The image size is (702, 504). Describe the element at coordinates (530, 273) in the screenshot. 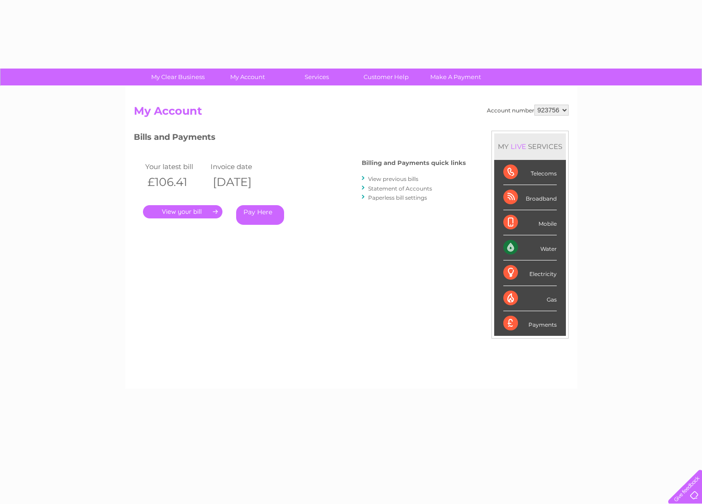

I see `div: Electricity` at that location.